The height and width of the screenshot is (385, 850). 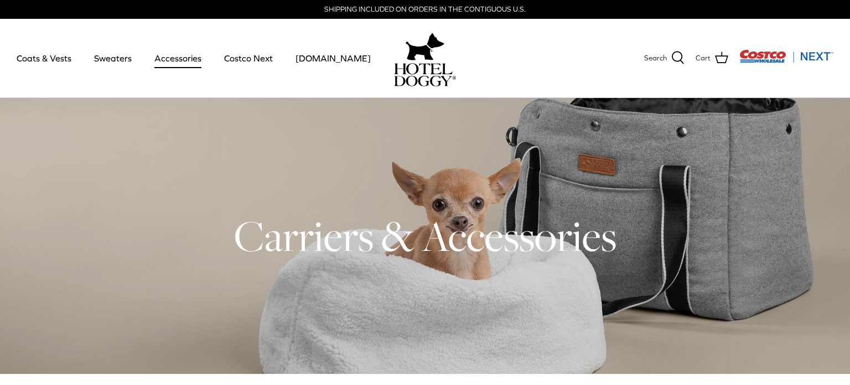 I want to click on a: Accessories, so click(x=178, y=58).